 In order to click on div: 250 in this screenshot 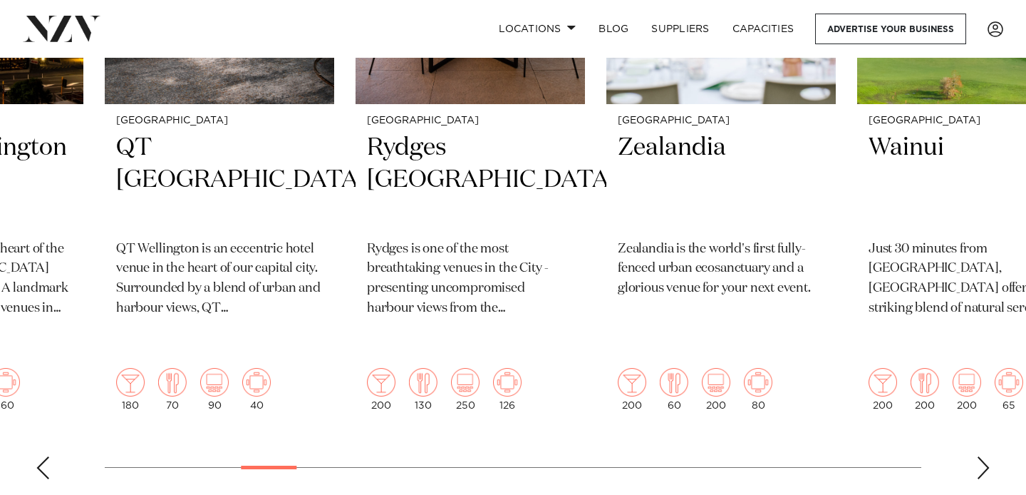, I will do `click(465, 389)`.